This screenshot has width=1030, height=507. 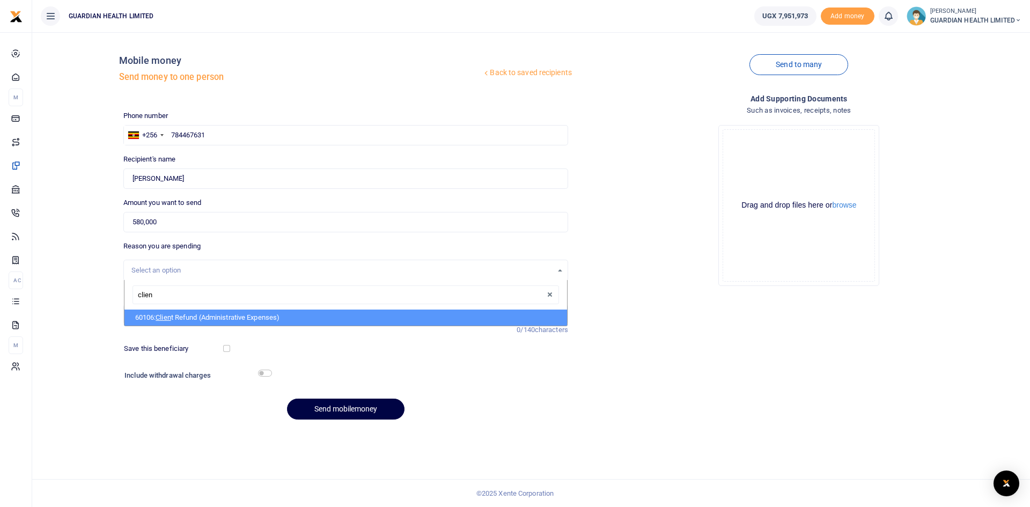 I want to click on div: File Uploader, so click(x=799, y=205).